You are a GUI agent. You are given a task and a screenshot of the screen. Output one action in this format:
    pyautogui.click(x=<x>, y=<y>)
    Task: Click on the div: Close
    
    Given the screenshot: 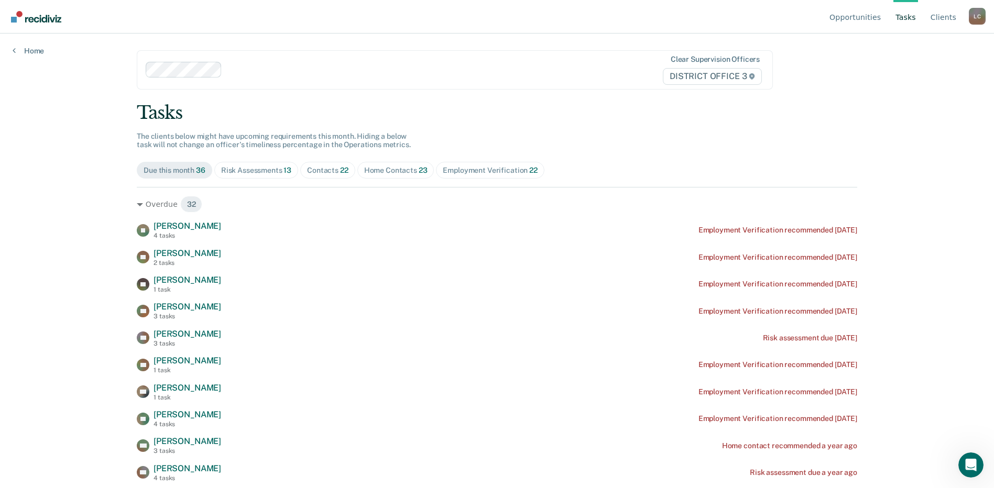 What is the action you would take?
    pyautogui.click(x=193, y=14)
    